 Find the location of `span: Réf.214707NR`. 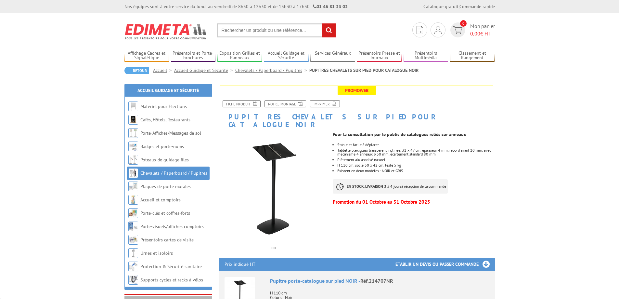

span: Réf.214707NR is located at coordinates (377, 281).